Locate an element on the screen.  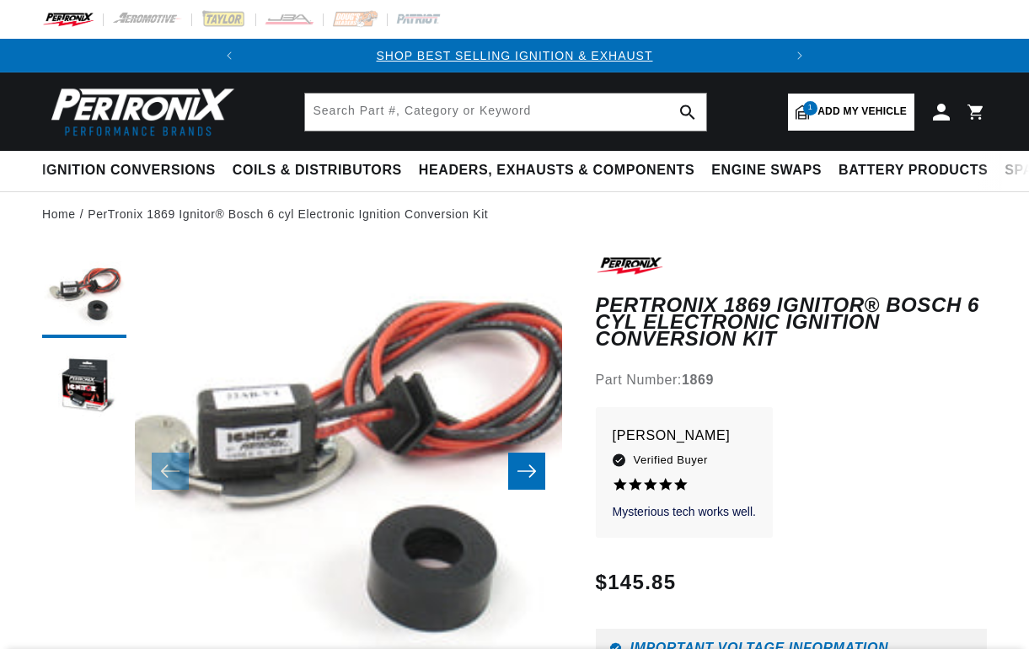
h1: PerTronix 1869 Ignitor® Bosch 6 cyl Electronic Ignition Conversion Kit is located at coordinates (791, 322).